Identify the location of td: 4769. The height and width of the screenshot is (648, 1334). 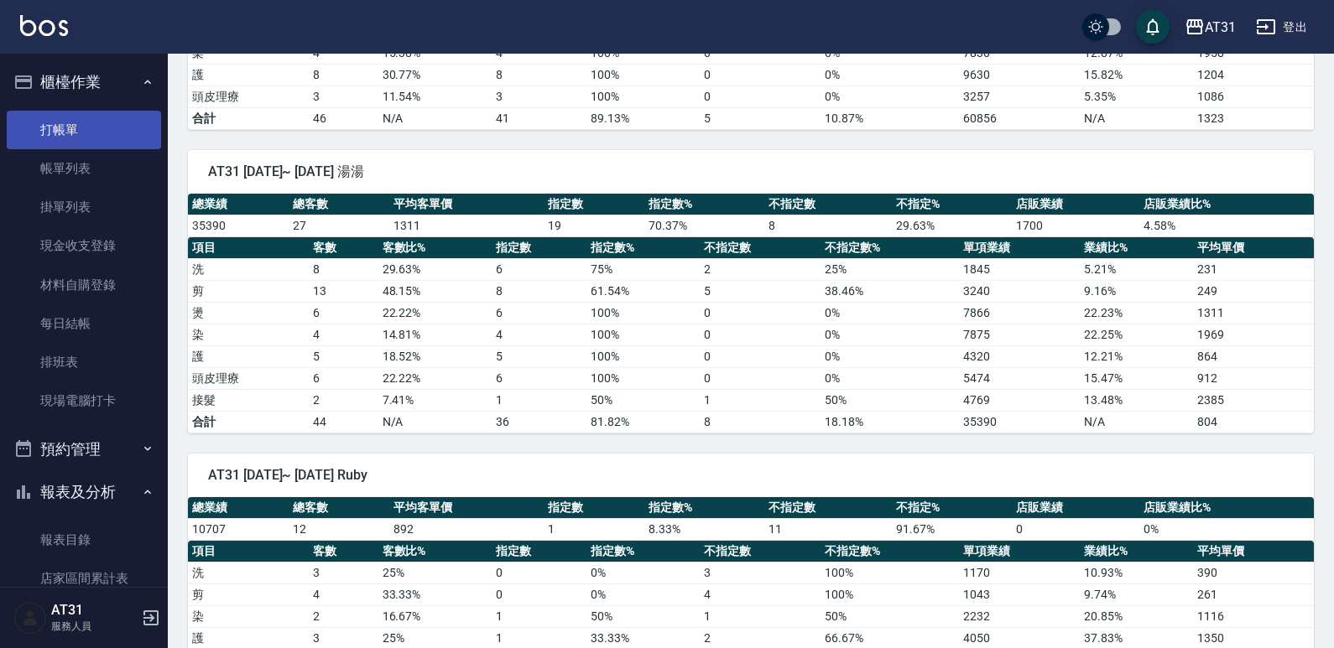
(1019, 400).